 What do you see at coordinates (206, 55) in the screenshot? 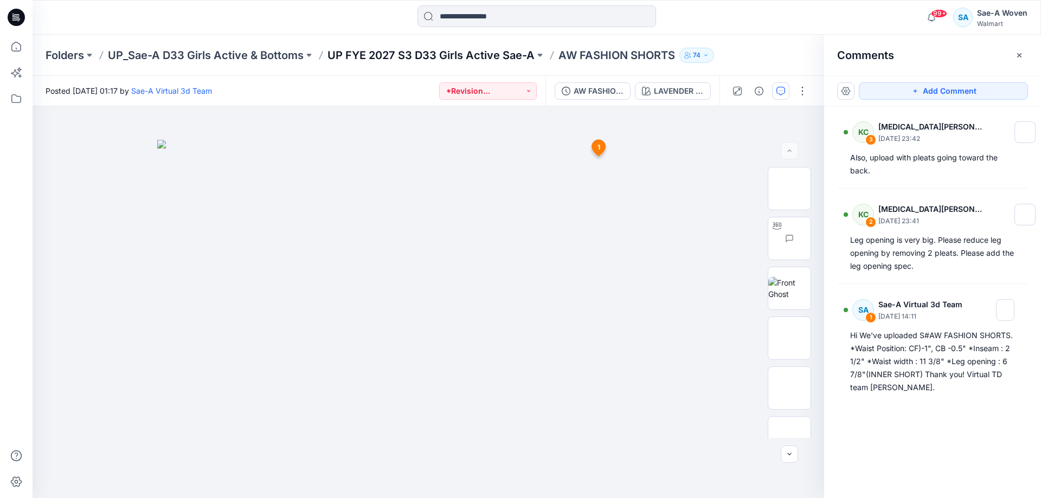
I see `a: UP_Sae-A D33 Girls Active & Bottoms` at bounding box center [206, 55].